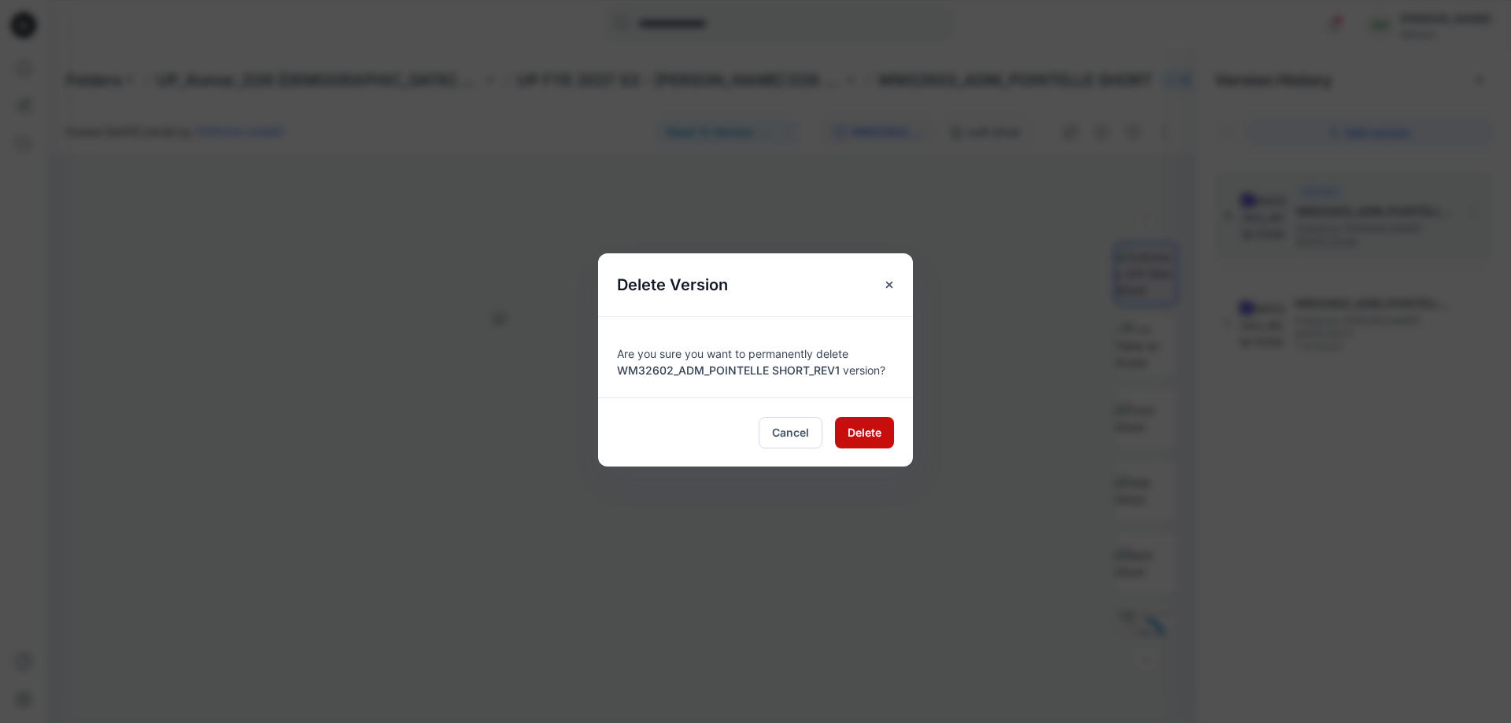 This screenshot has width=1511, height=723. Describe the element at coordinates (728, 370) in the screenshot. I see `span: WM32602_ADM_POINTELLE SHORT_REV1` at that location.